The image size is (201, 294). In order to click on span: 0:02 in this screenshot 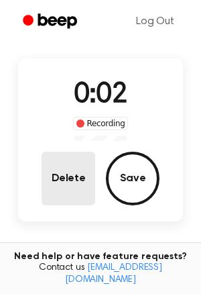, I will do `click(101, 95)`.